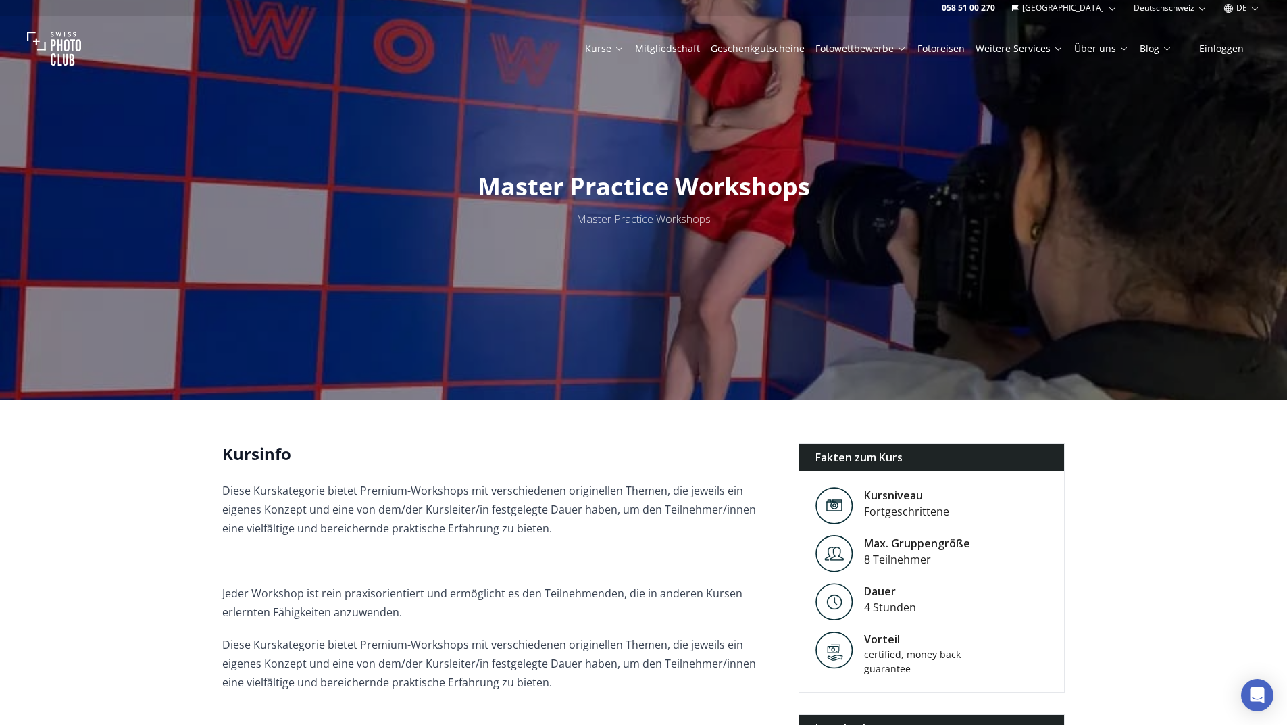  What do you see at coordinates (1101, 49) in the screenshot?
I see `button: Über uns` at bounding box center [1101, 49].